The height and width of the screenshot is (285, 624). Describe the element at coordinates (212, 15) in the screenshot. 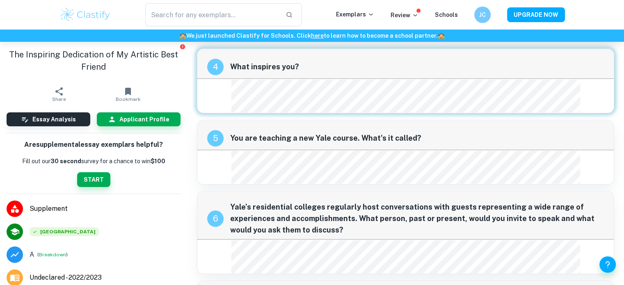

I see `input: Search for any exemplars...` at that location.